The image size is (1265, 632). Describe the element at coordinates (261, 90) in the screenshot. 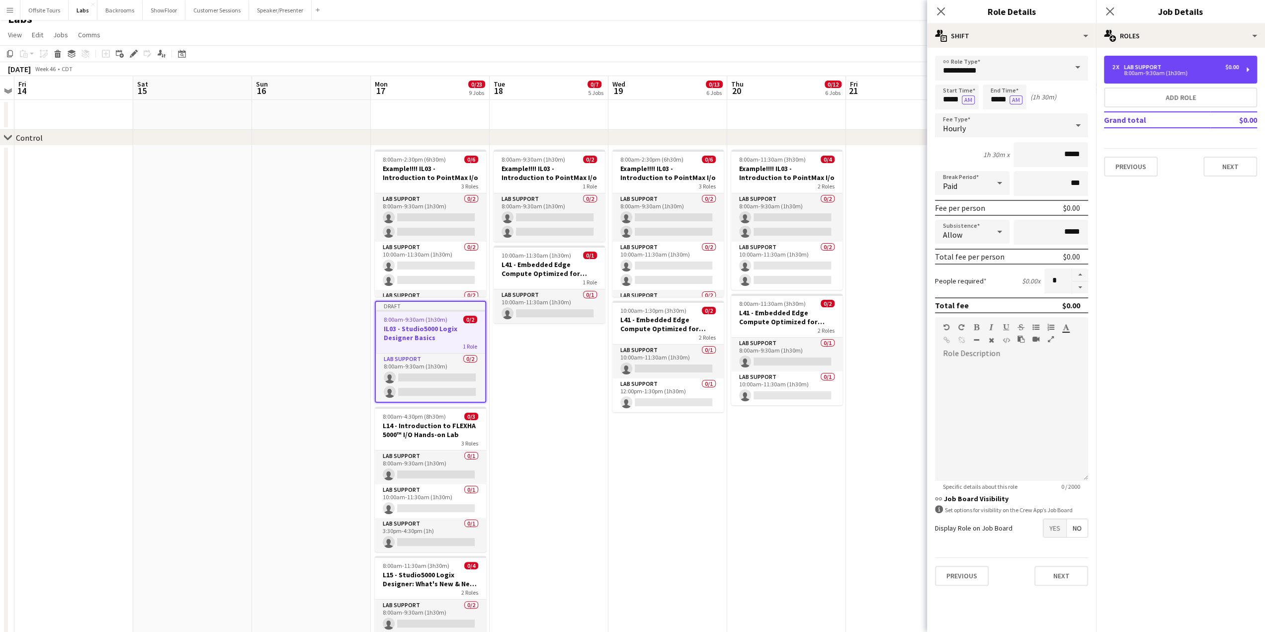

I see `span: 16` at that location.